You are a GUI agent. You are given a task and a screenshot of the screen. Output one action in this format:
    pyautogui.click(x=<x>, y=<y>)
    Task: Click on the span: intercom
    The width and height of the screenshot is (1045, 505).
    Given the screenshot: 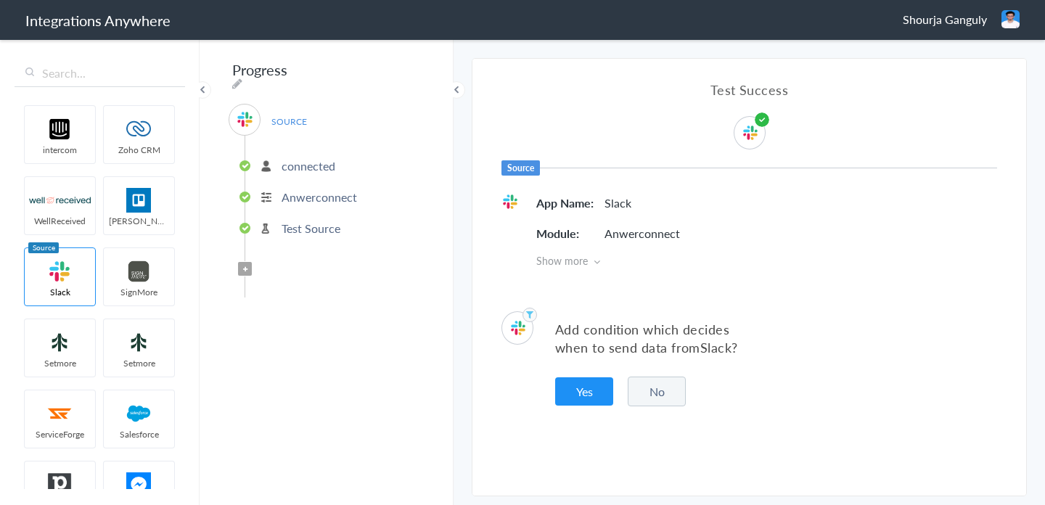 What is the action you would take?
    pyautogui.click(x=60, y=149)
    